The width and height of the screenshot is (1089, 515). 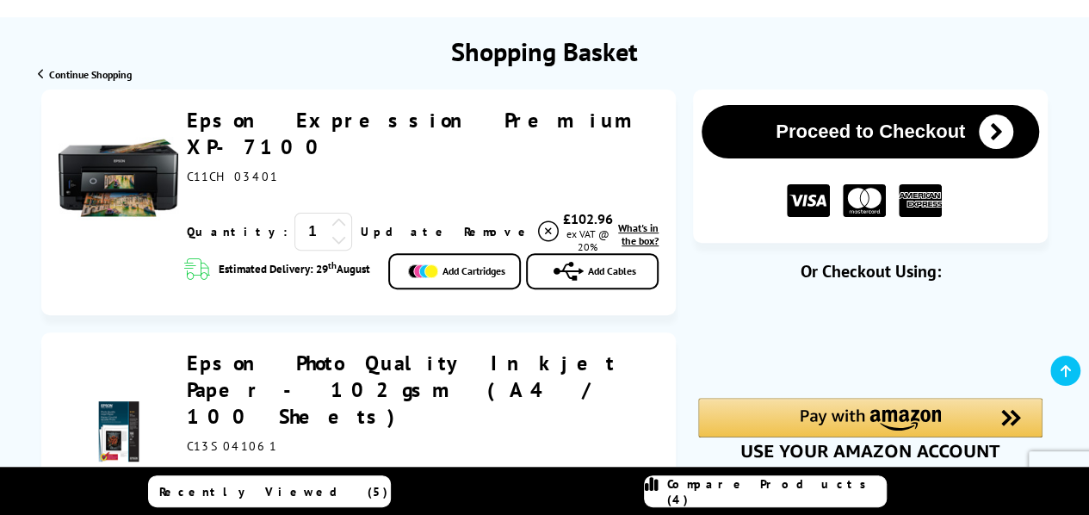 I want to click on img: Epson Expression Premium XP-7100, so click(x=118, y=177).